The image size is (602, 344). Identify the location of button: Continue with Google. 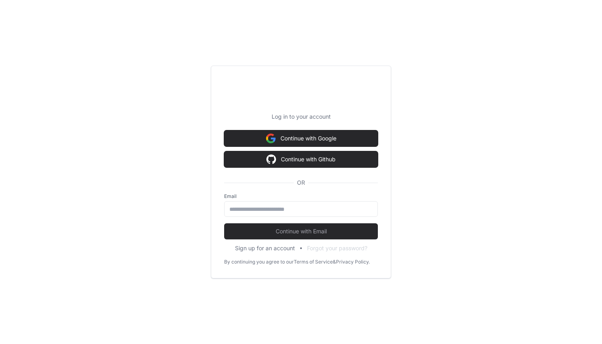
(301, 138).